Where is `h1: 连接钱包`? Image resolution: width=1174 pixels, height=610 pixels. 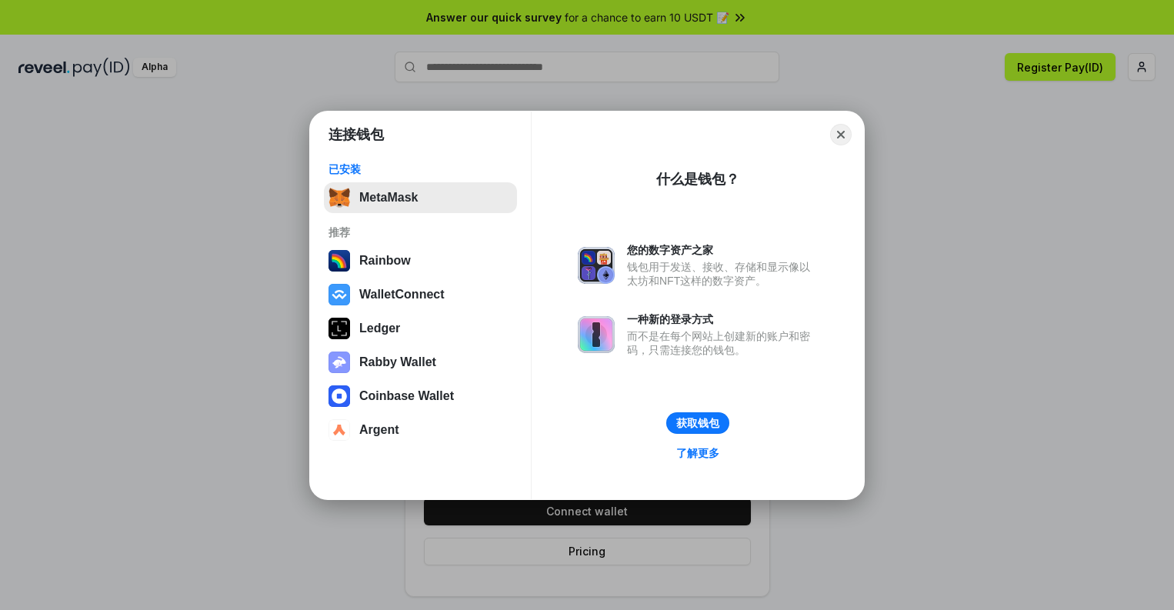
h1: 连接钱包 is located at coordinates (356, 135).